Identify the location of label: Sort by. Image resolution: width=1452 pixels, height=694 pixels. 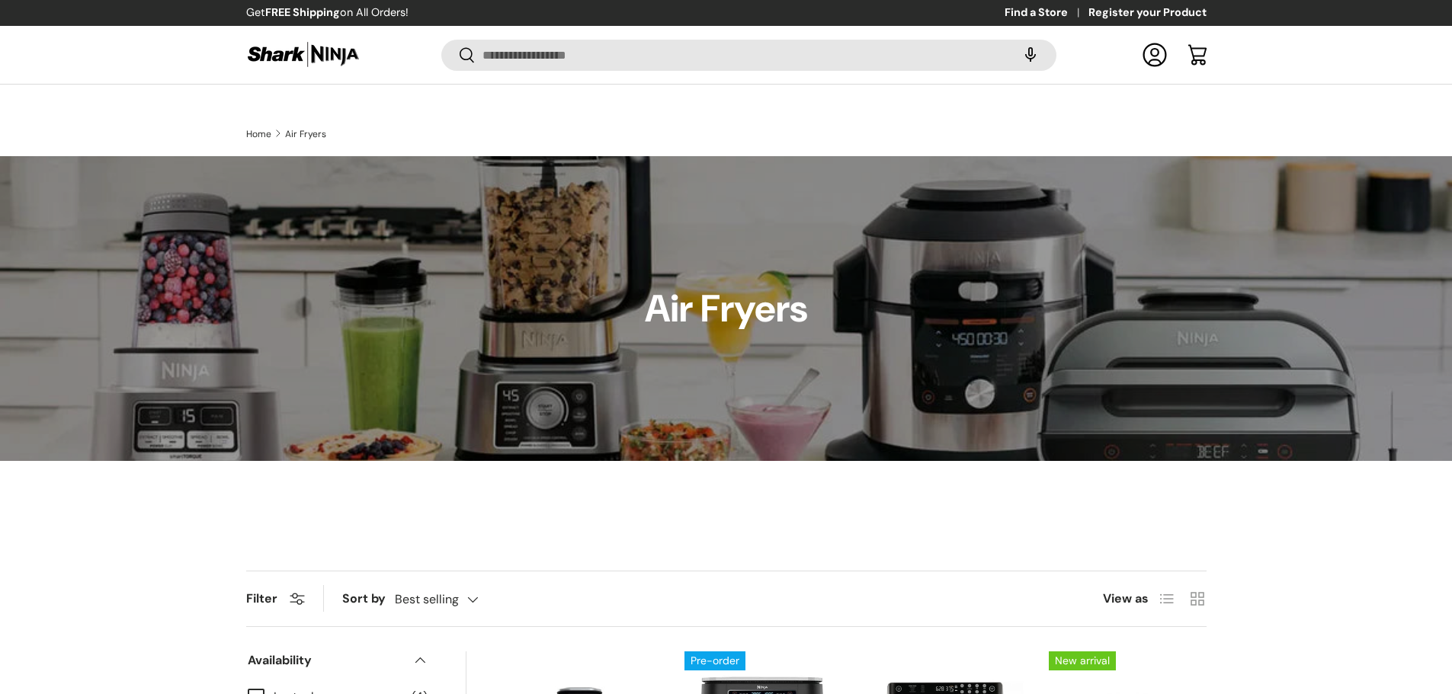
(368, 599).